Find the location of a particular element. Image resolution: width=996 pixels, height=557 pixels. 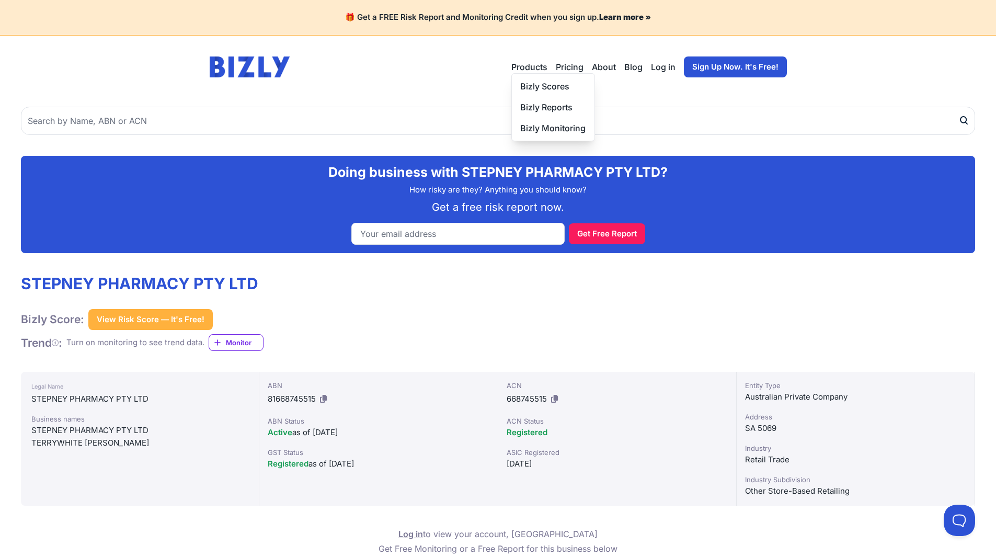

div: Australian Private Company is located at coordinates (855, 397).